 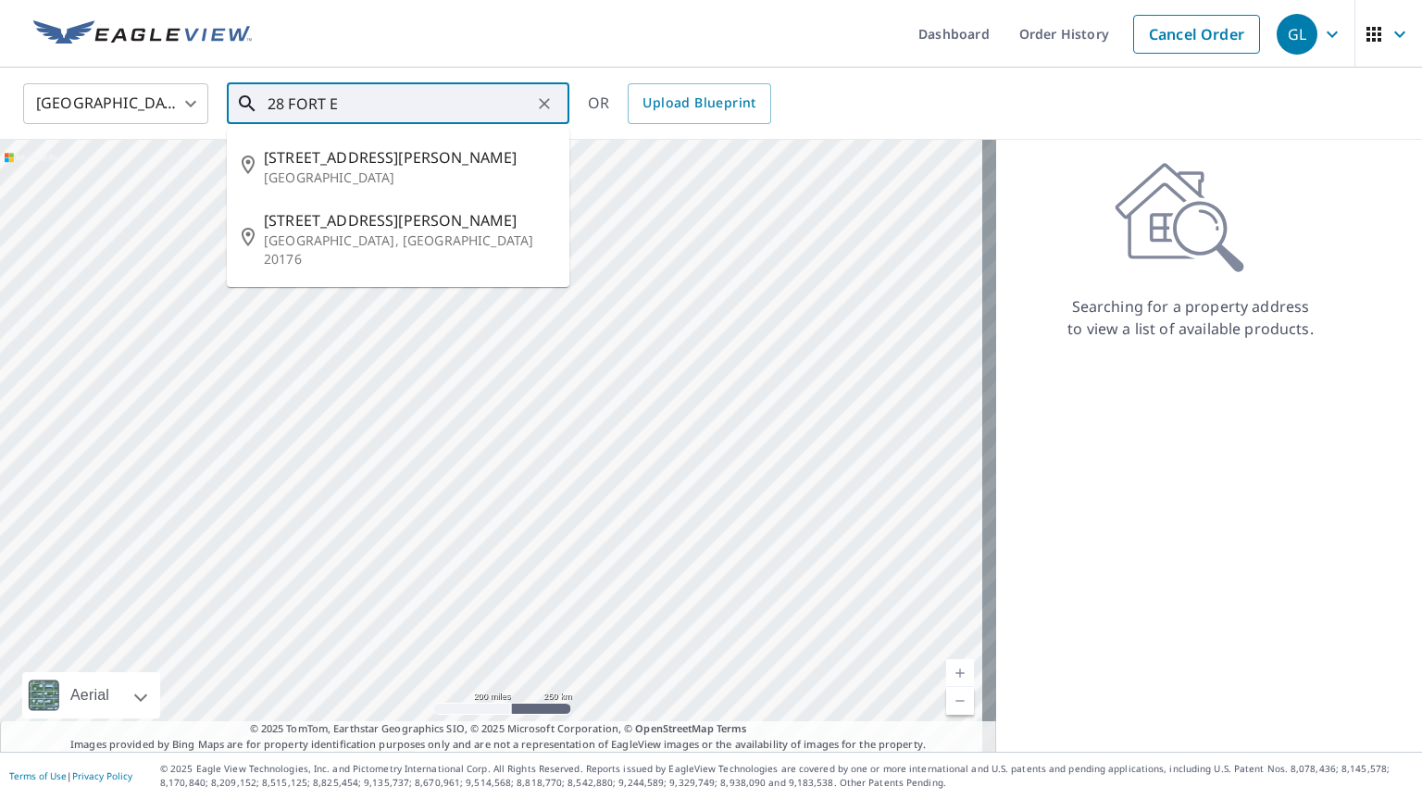 I want to click on input: Search by address or latitude-longitude, so click(x=399, y=104).